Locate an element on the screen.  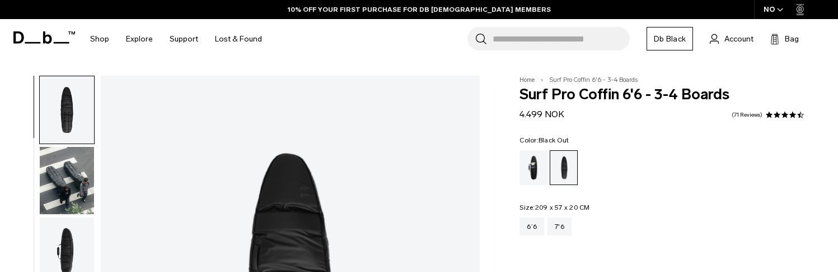
span: Bag is located at coordinates (792, 39).